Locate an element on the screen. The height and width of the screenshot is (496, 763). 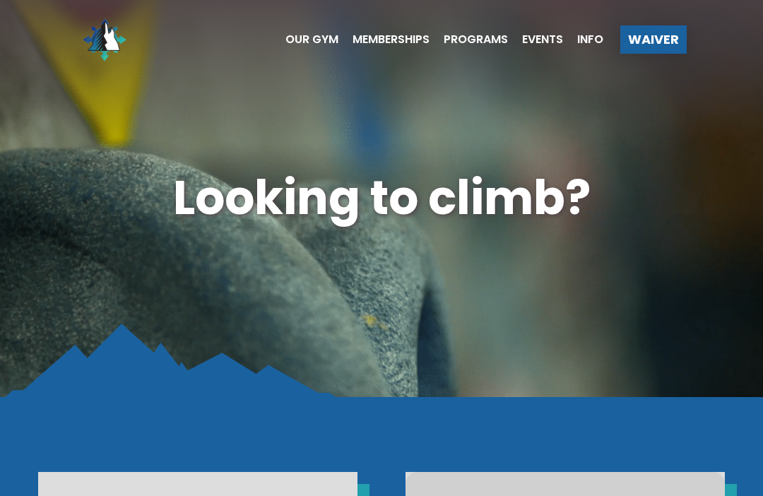
span: Waiver is located at coordinates (653, 40).